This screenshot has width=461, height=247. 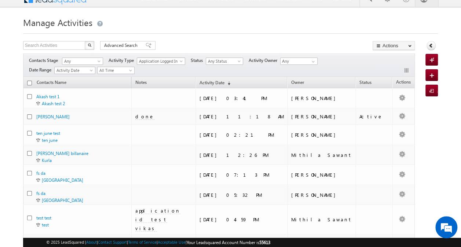 I want to click on a: Akash test 2, so click(x=53, y=103).